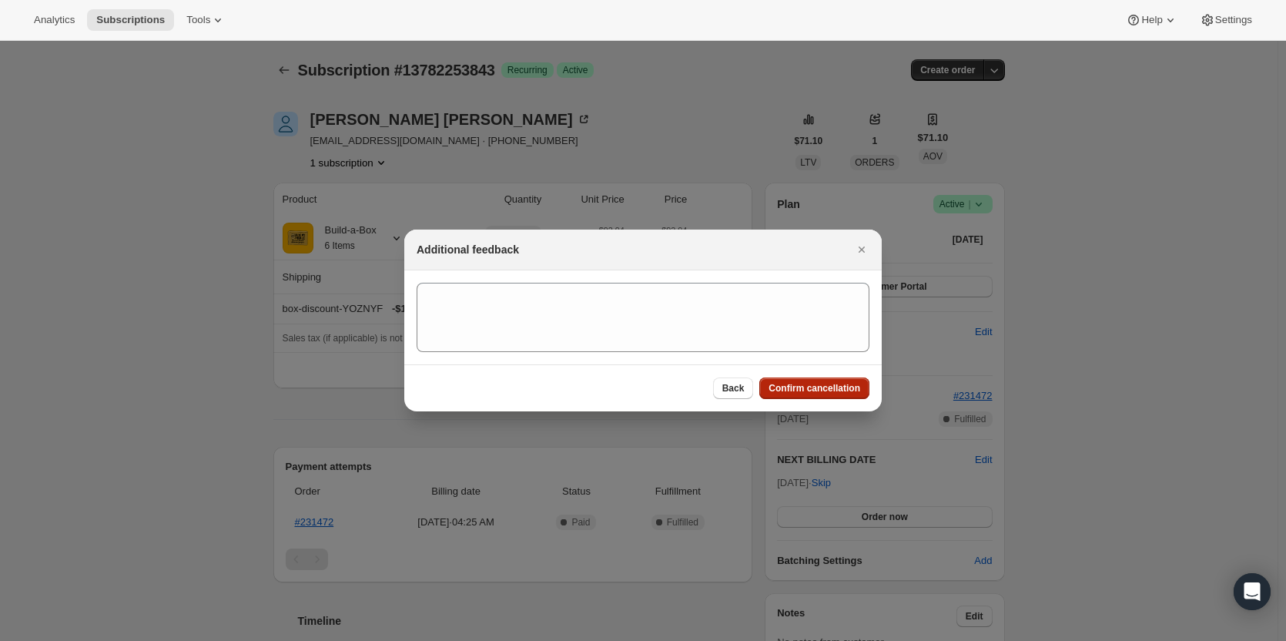  I want to click on span: Tools, so click(198, 20).